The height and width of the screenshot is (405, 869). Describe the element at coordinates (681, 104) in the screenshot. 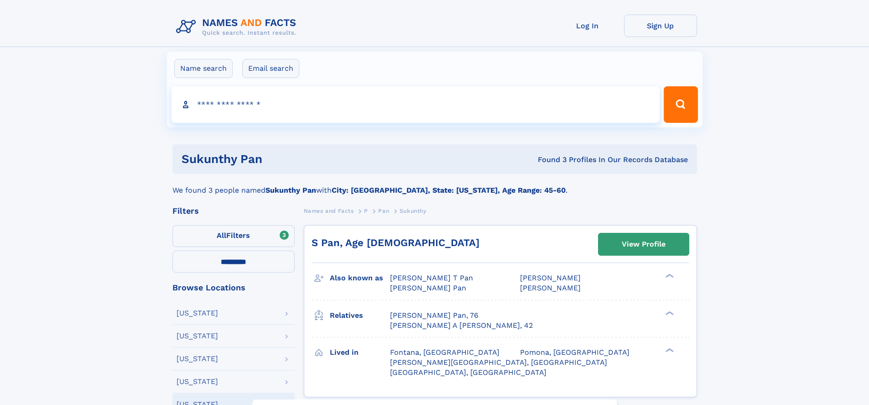

I see `button: Search Button` at that location.